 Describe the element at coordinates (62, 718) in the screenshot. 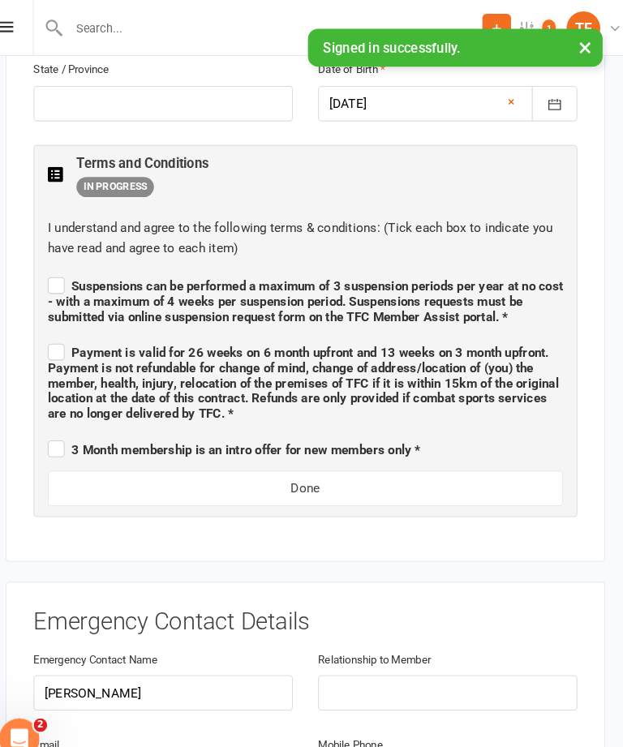

I see `label: Email` at that location.